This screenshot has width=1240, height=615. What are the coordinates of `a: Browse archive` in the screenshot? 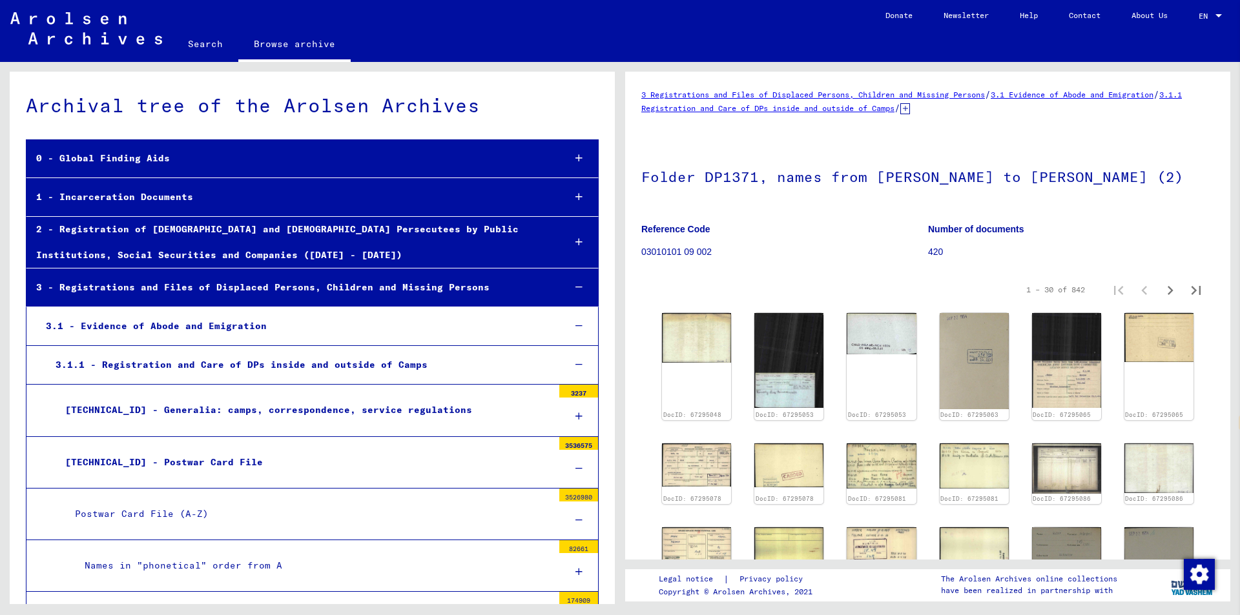 It's located at (294, 45).